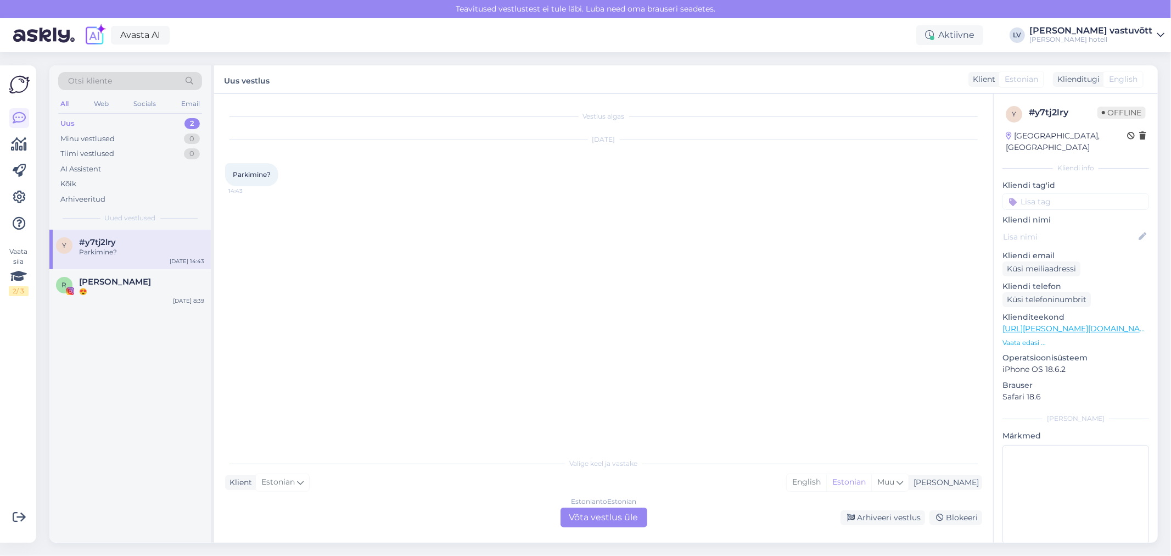  Describe the element at coordinates (1076, 436) in the screenshot. I see `p: Märkmed` at that location.